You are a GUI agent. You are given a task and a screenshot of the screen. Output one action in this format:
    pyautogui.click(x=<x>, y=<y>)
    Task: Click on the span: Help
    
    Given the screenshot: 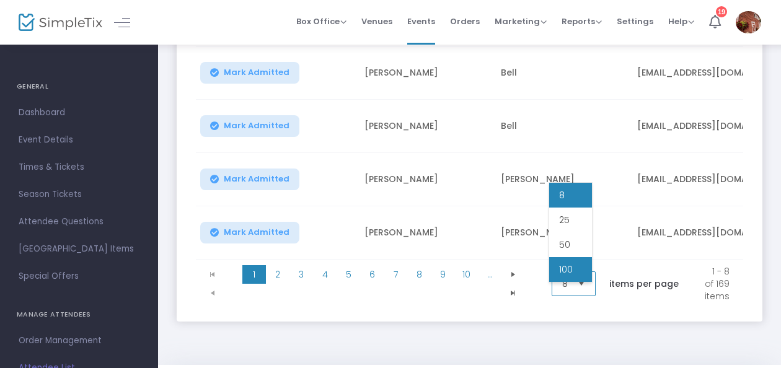 What is the action you would take?
    pyautogui.click(x=681, y=21)
    